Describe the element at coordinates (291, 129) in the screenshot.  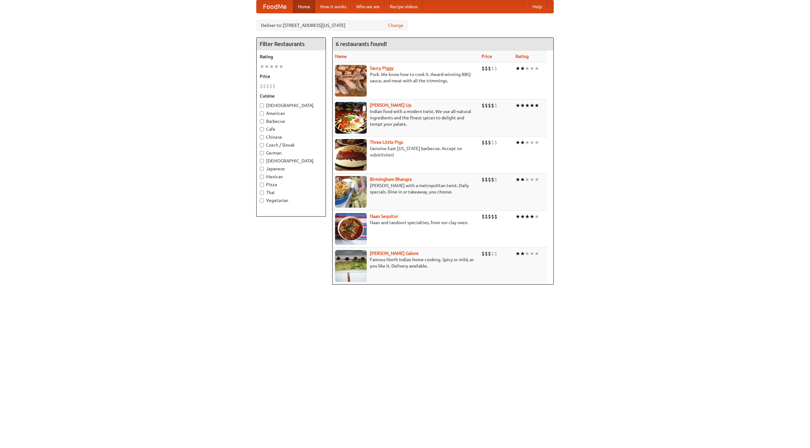
I see `label: Cafe` at that location.